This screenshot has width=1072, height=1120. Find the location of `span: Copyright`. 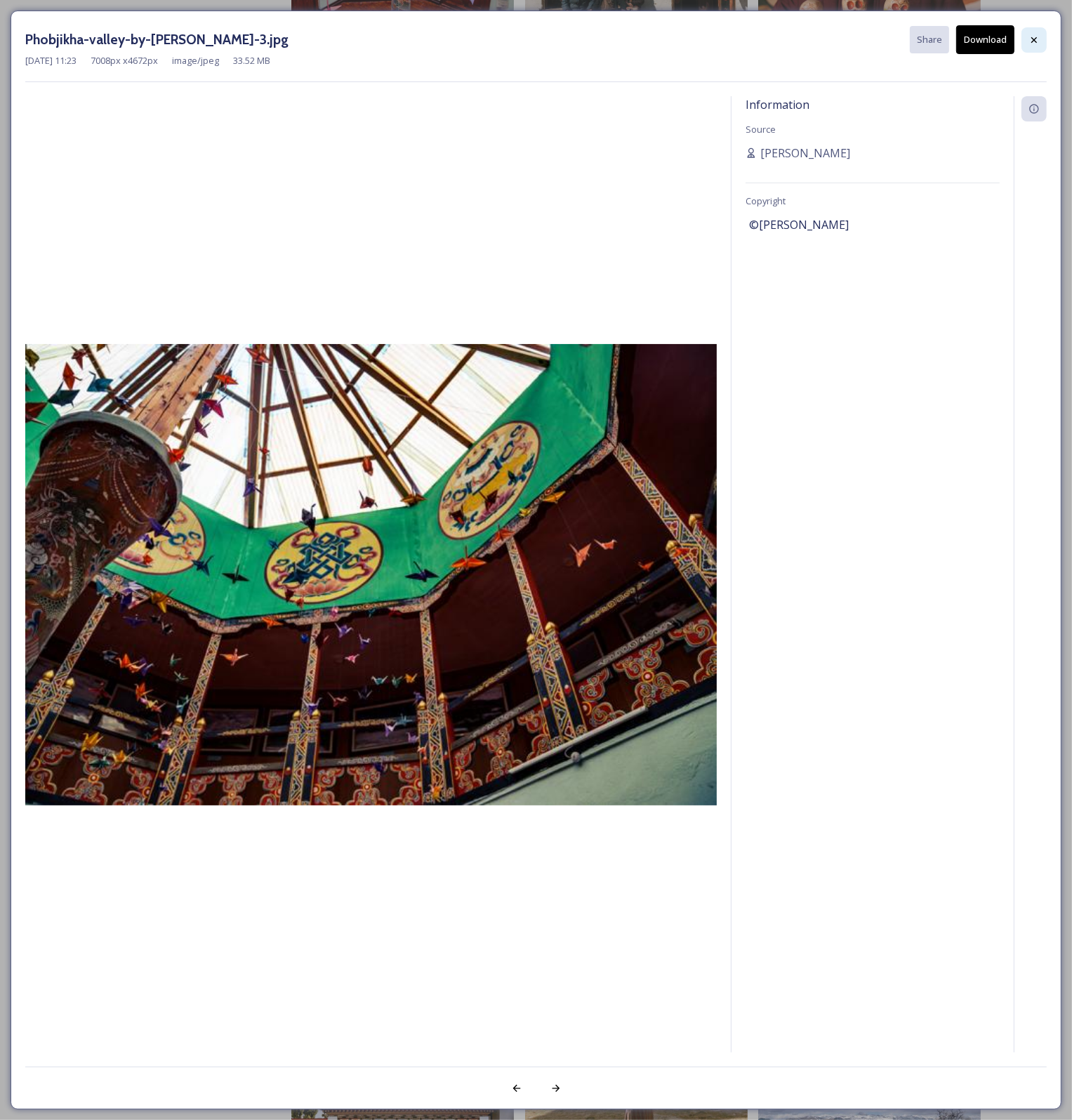

span: Copyright is located at coordinates (765, 201).